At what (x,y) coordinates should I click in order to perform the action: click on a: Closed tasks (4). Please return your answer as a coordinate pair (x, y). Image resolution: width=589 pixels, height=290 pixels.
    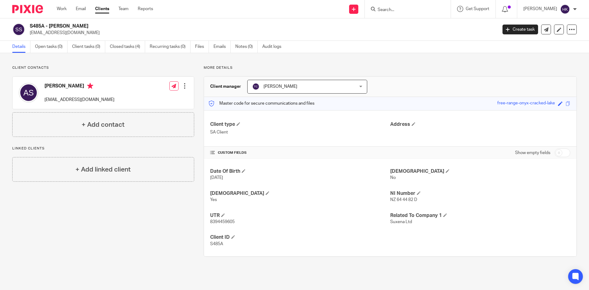
    Looking at the image, I should click on (127, 47).